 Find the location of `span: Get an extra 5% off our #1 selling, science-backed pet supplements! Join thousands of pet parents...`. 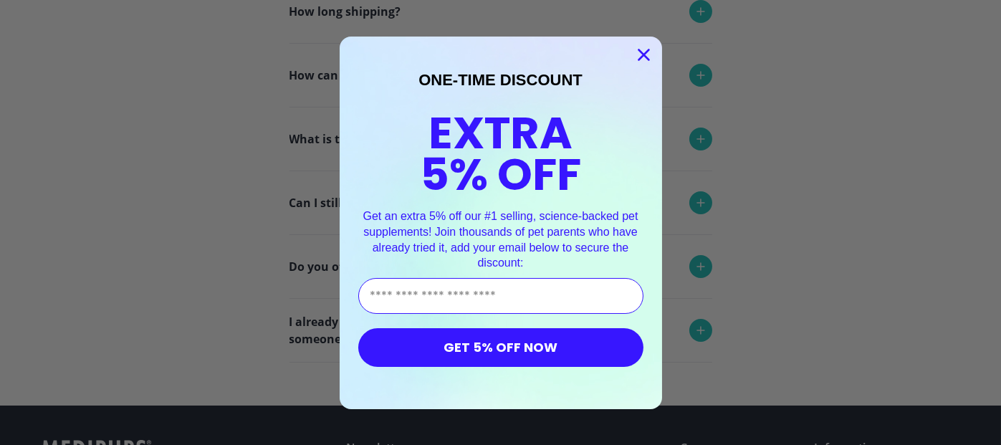

span: Get an extra 5% off our #1 selling, science-backed pet supplements! Join thousands of pet parents... is located at coordinates (501, 239).